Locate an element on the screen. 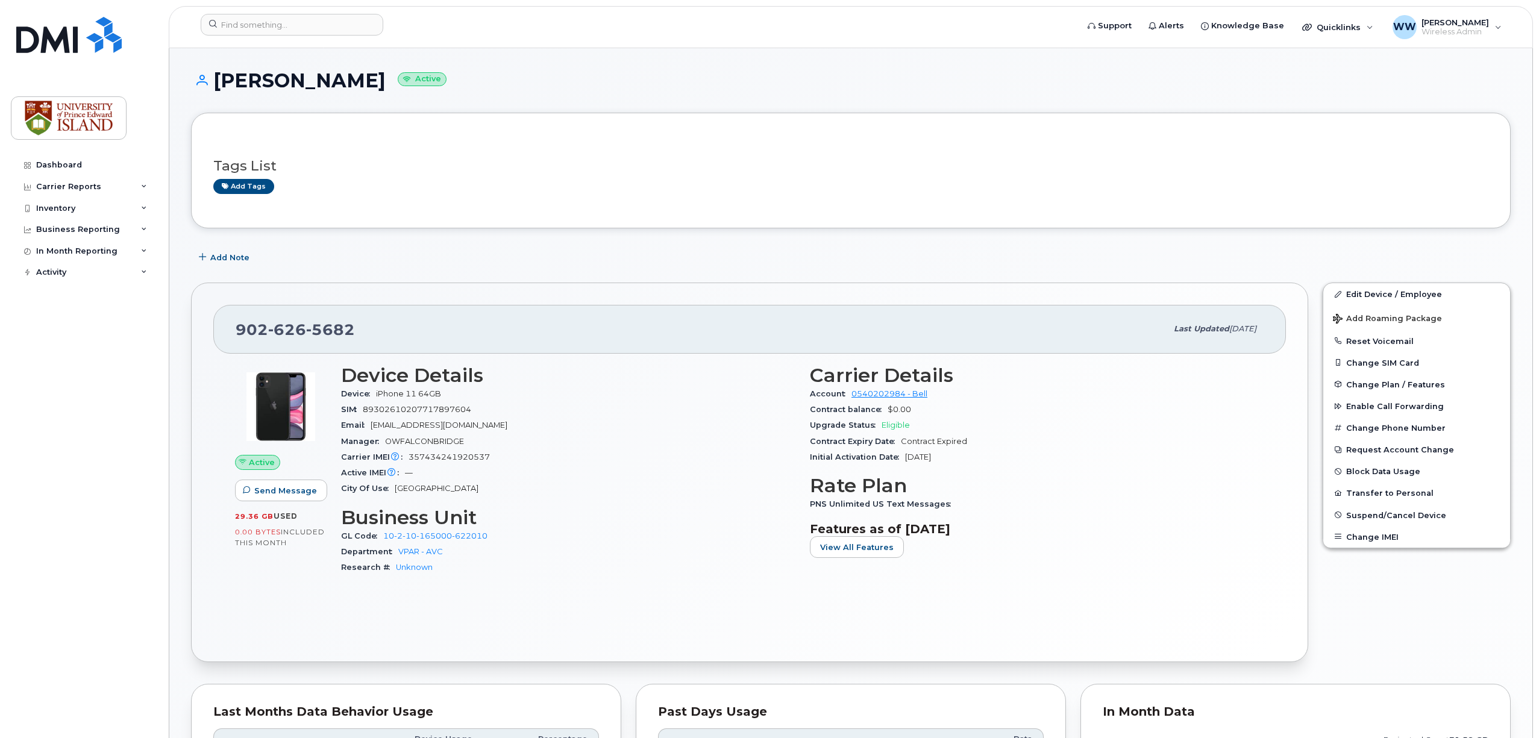 The width and height of the screenshot is (1539, 738). button: Change IMEI is located at coordinates (1416, 537).